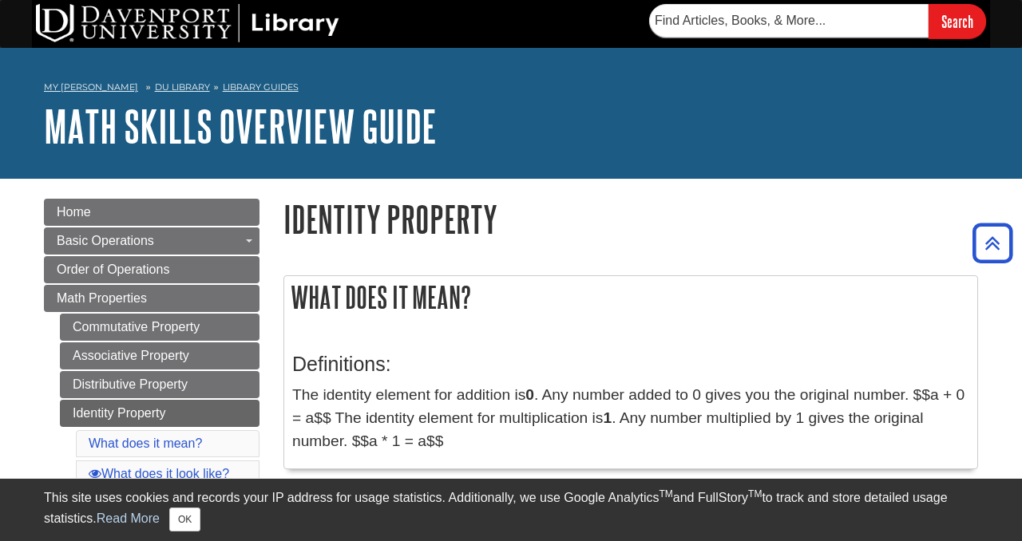 The image size is (1022, 541). What do you see at coordinates (152, 241) in the screenshot?
I see `a: Basic Operations` at bounding box center [152, 241].